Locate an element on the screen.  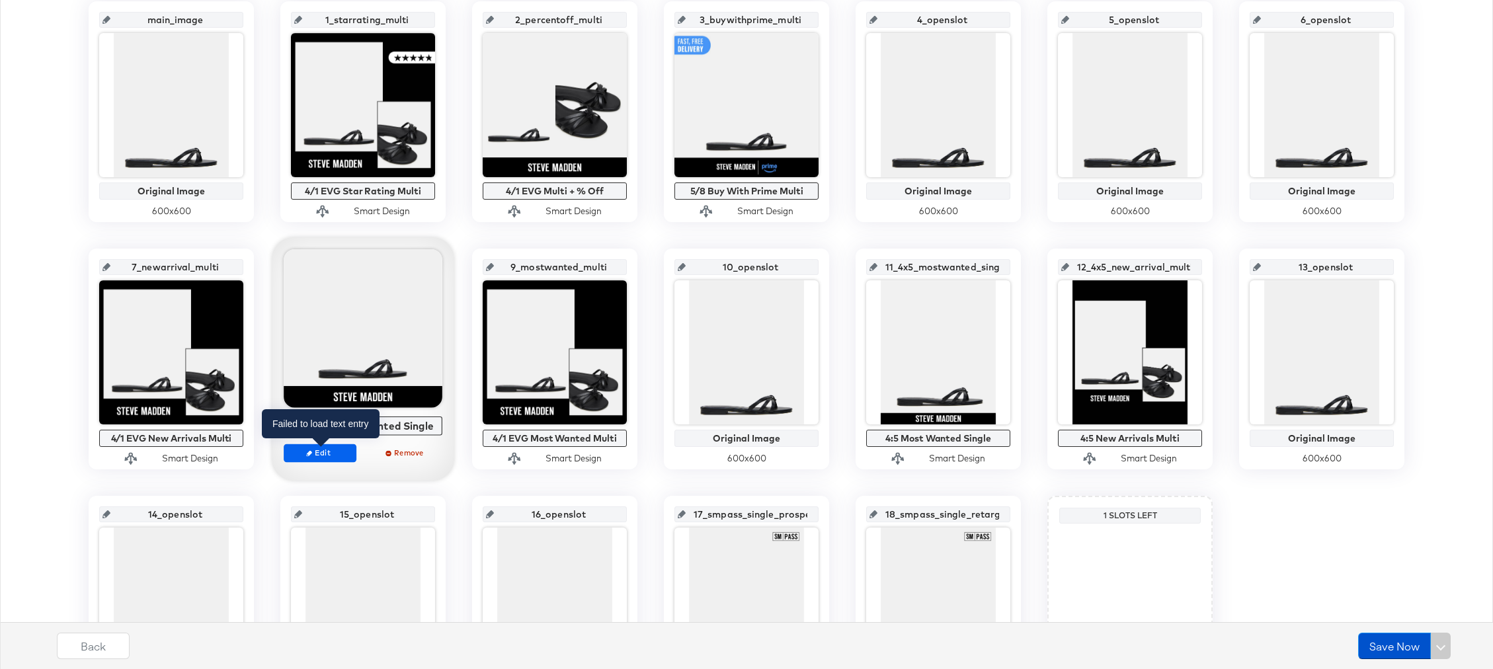
div: 4/1 EVG Multi + % Off is located at coordinates (555, 191).